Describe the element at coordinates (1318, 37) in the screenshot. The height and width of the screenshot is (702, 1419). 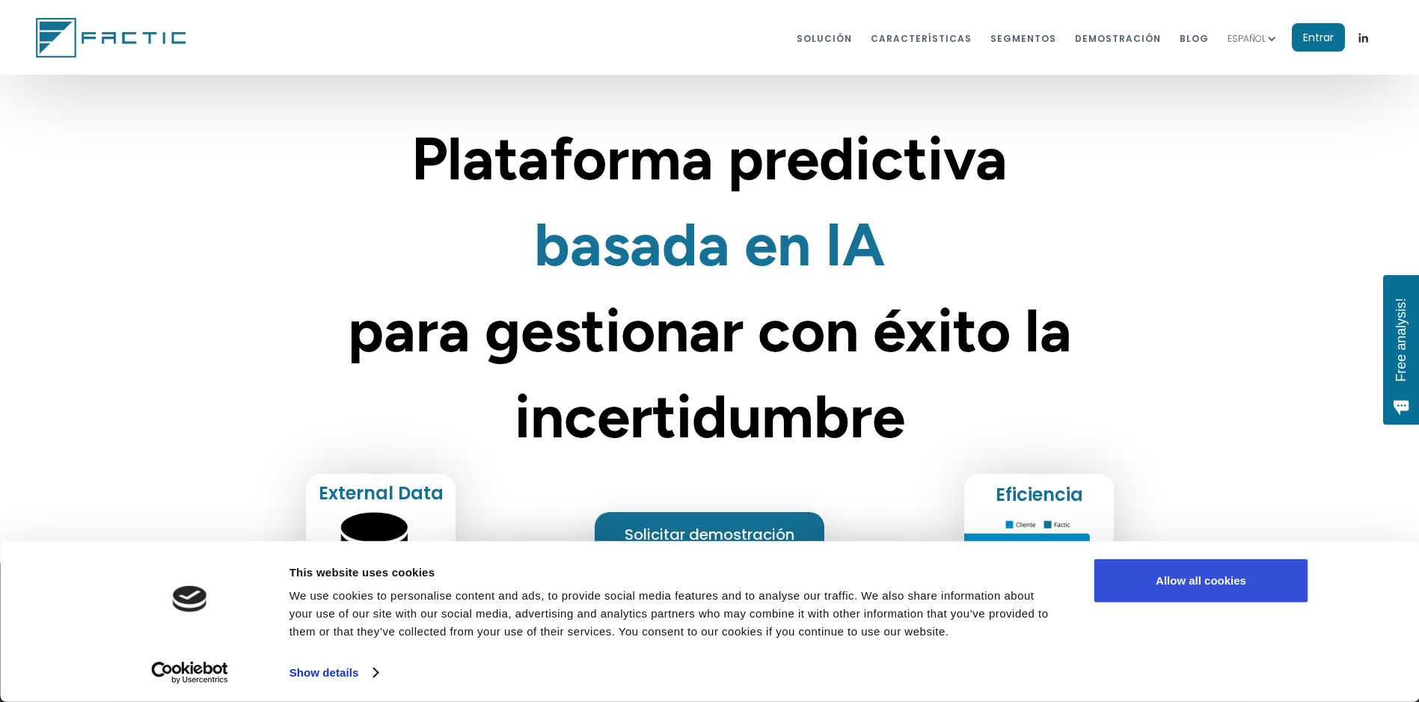
I see `a: Entrar` at that location.